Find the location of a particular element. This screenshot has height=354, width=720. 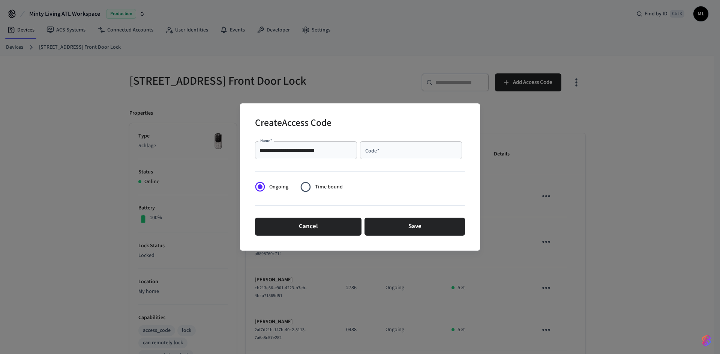

span: Ongoing is located at coordinates (278, 187).